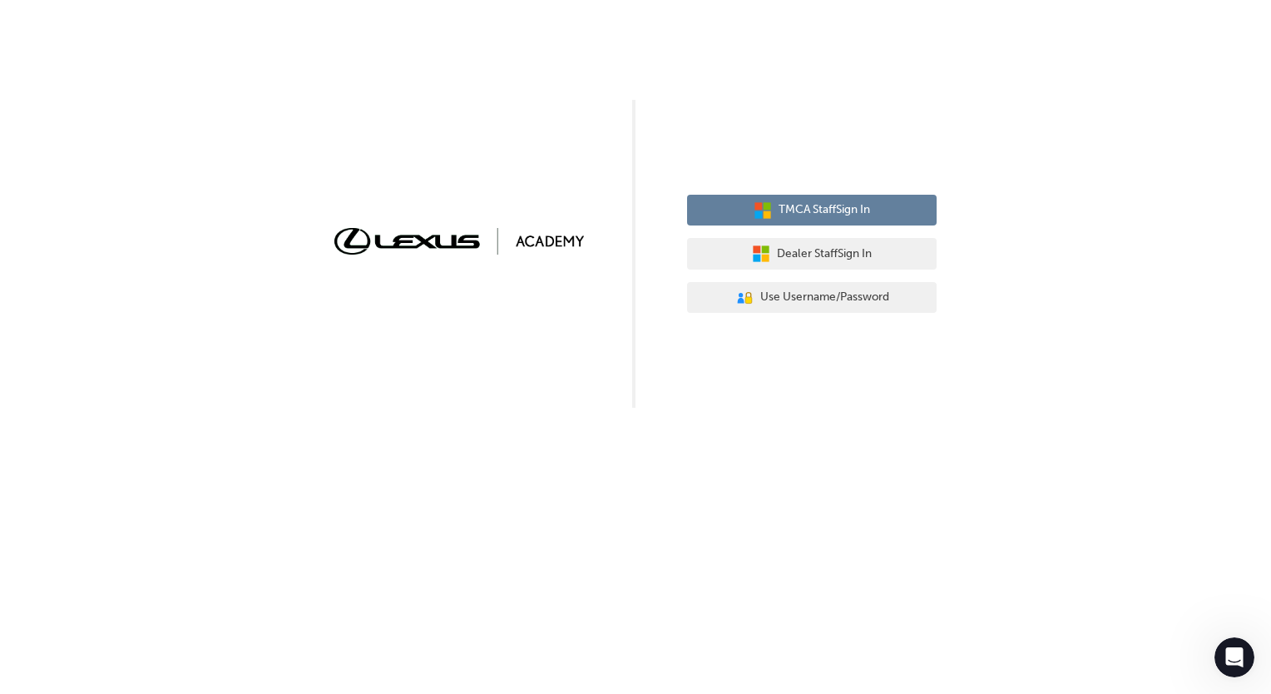 The image size is (1271, 694). What do you see at coordinates (812, 298) in the screenshot?
I see `button: Use Username/Password` at bounding box center [812, 298].